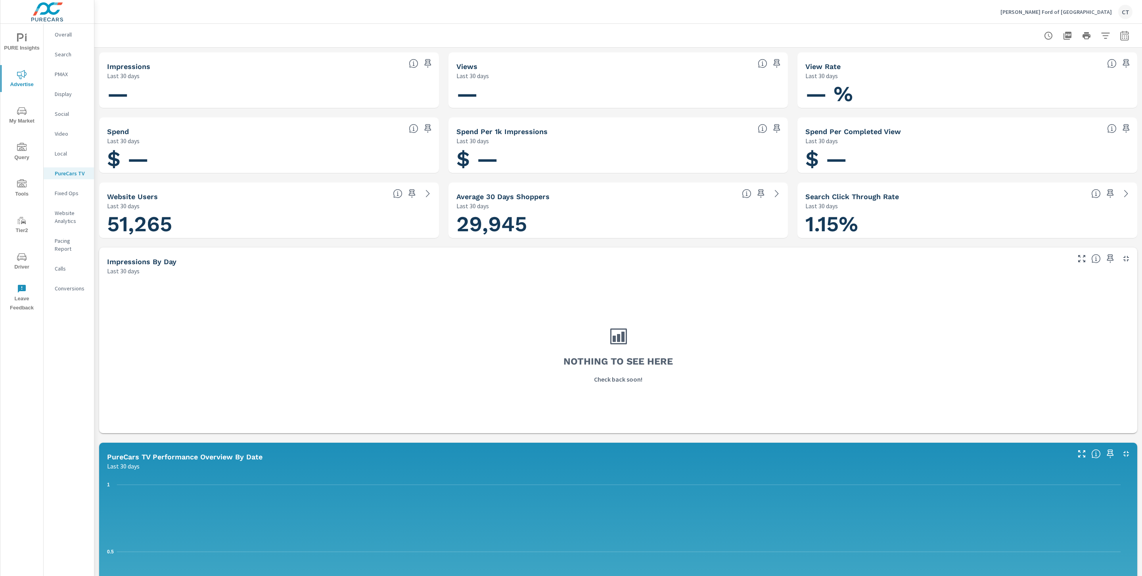  Describe the element at coordinates (823, 66) in the screenshot. I see `h5: View Rate` at that location.